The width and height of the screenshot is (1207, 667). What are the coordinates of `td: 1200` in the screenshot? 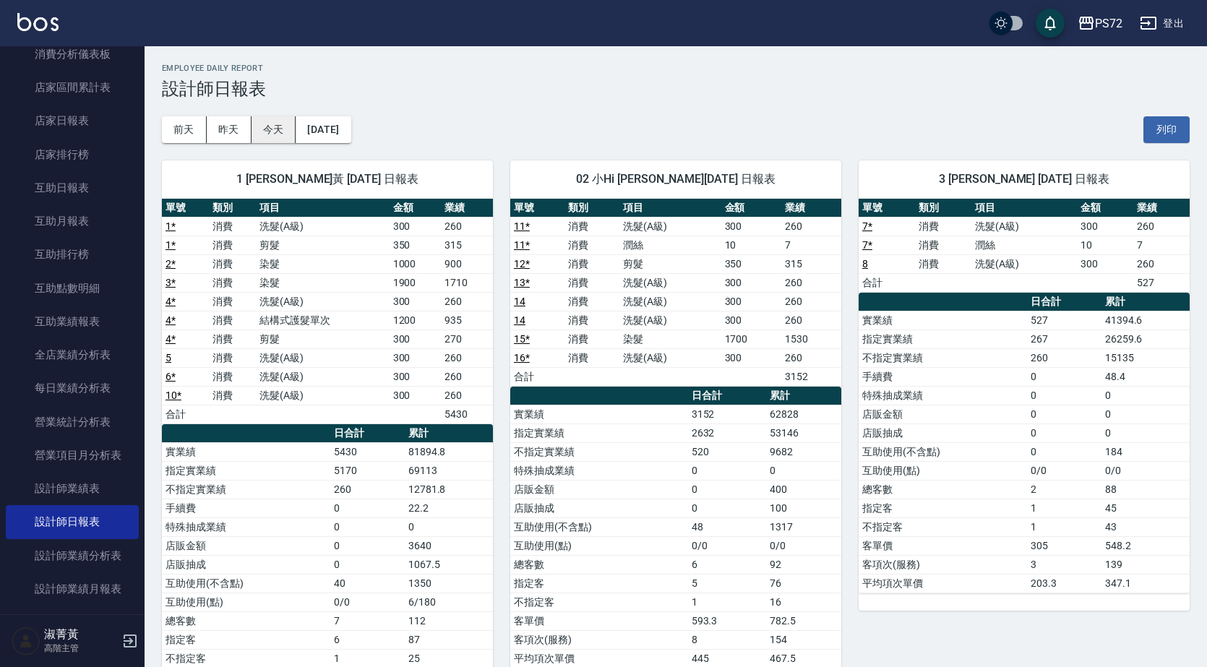 It's located at (415, 320).